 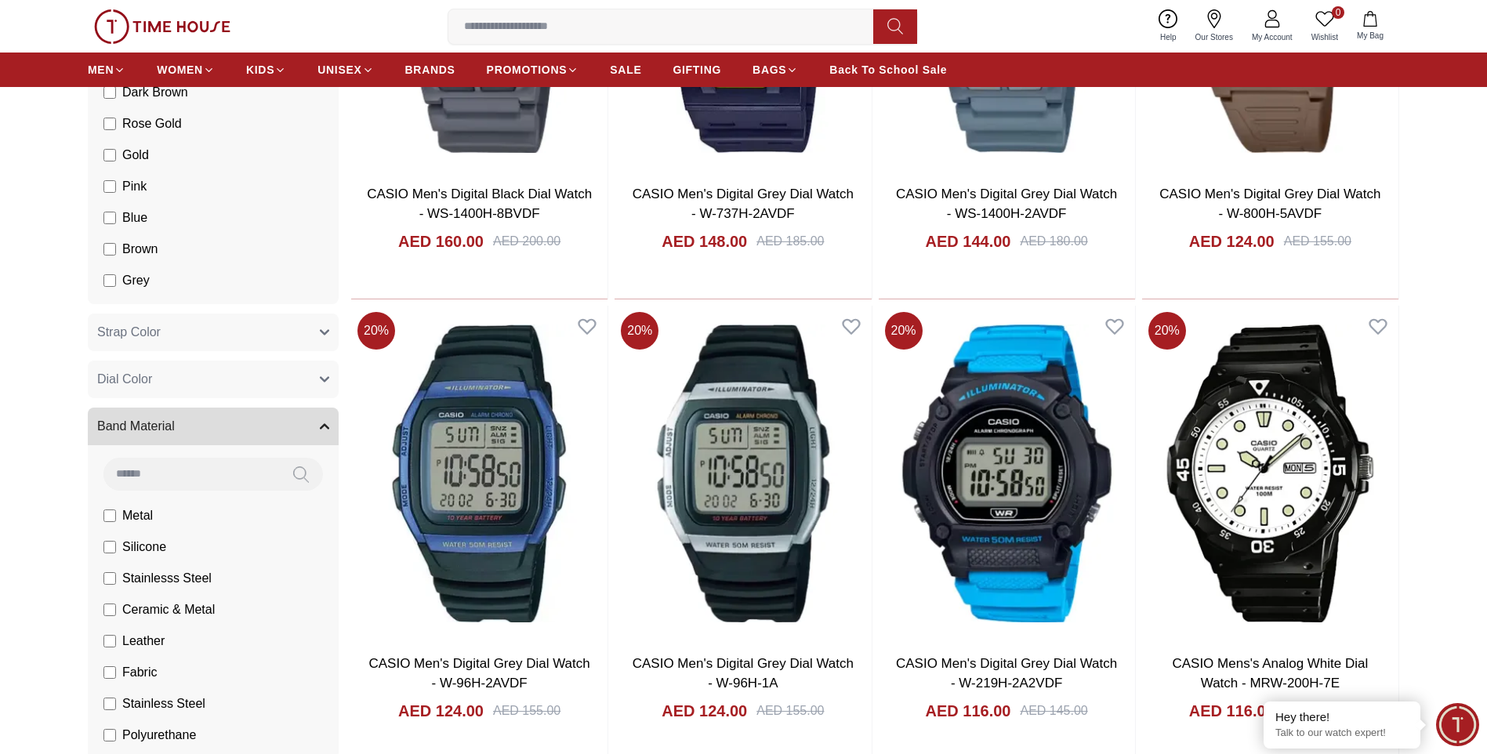 I want to click on input: Blue, so click(x=110, y=218).